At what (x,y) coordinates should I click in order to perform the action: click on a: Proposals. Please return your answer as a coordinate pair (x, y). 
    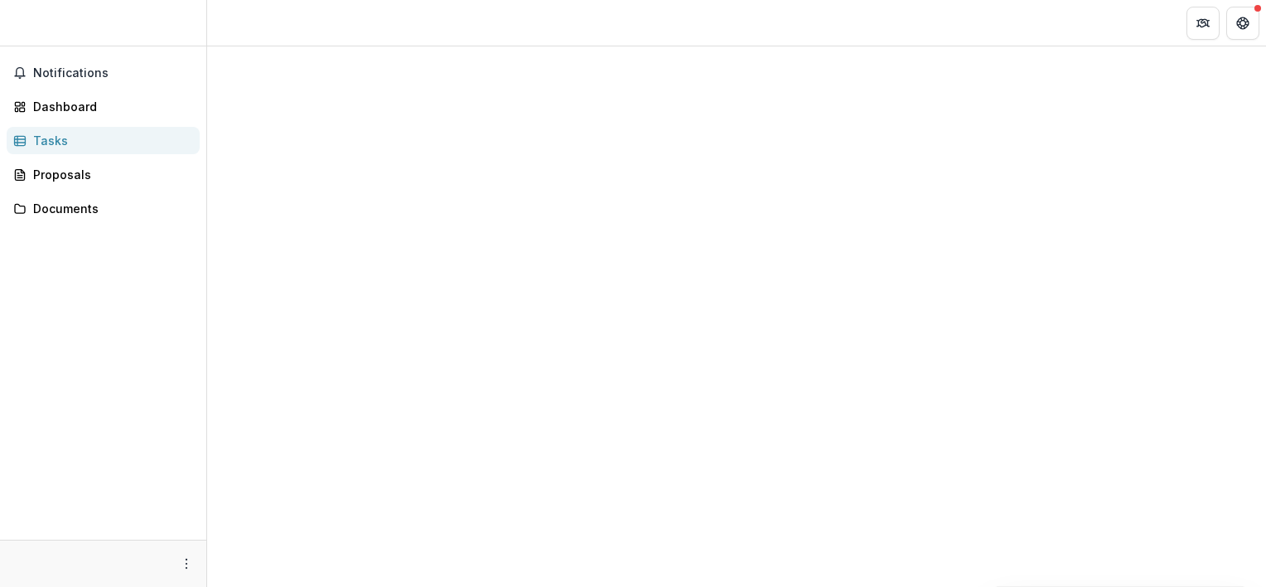
    Looking at the image, I should click on (103, 174).